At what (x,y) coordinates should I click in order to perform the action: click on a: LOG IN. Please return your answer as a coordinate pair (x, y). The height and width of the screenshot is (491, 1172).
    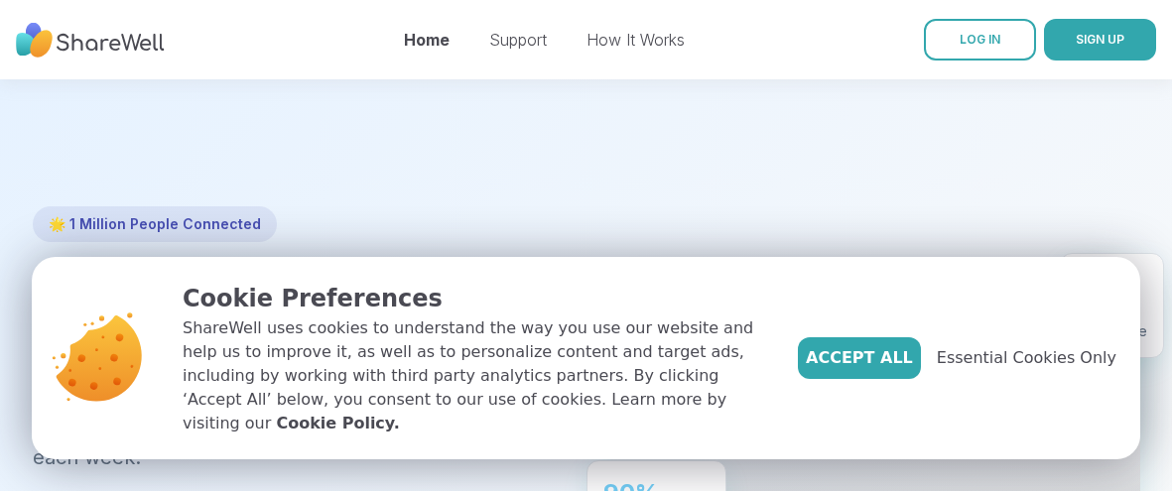
    Looking at the image, I should click on (980, 40).